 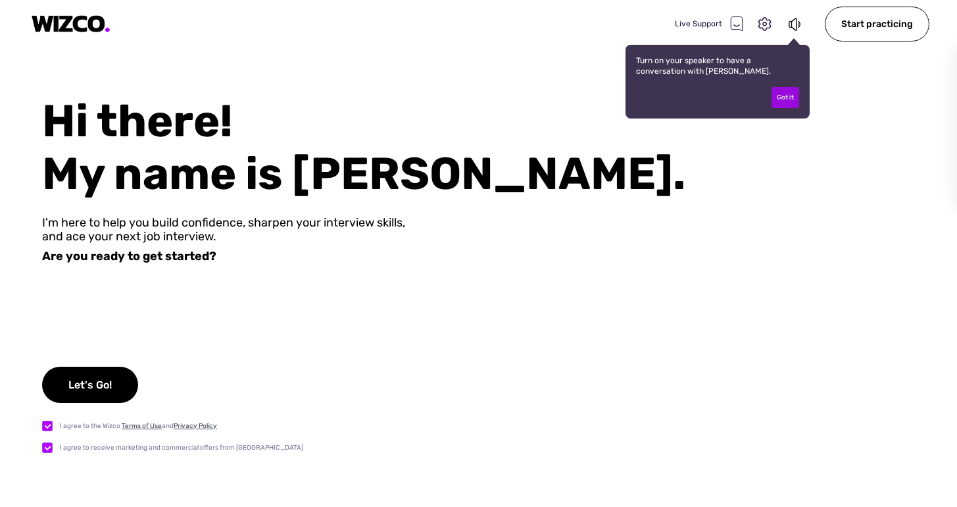 I want to click on div: Let's Go!, so click(x=90, y=384).